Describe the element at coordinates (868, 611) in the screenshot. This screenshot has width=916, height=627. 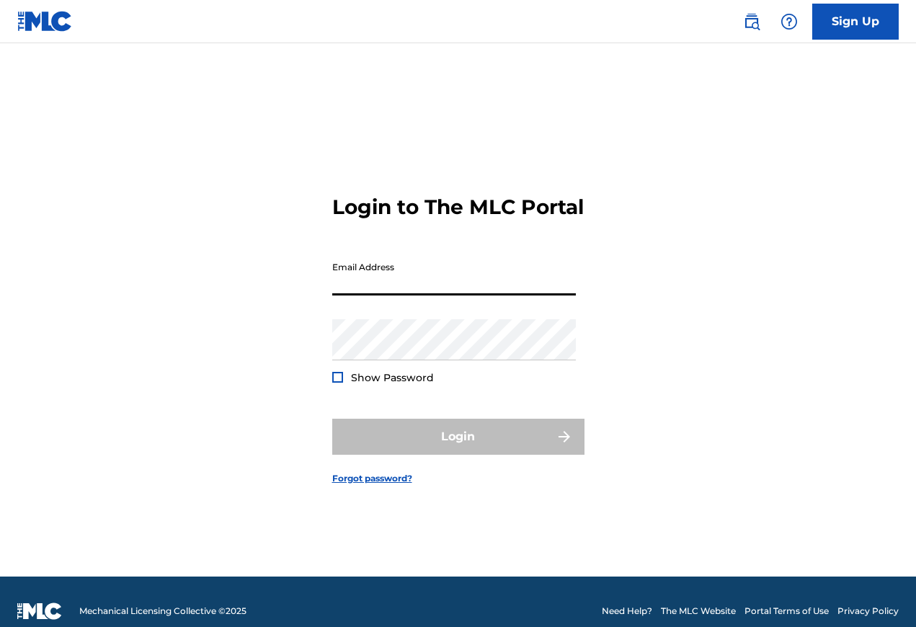
I see `a: Privacy Policy` at that location.